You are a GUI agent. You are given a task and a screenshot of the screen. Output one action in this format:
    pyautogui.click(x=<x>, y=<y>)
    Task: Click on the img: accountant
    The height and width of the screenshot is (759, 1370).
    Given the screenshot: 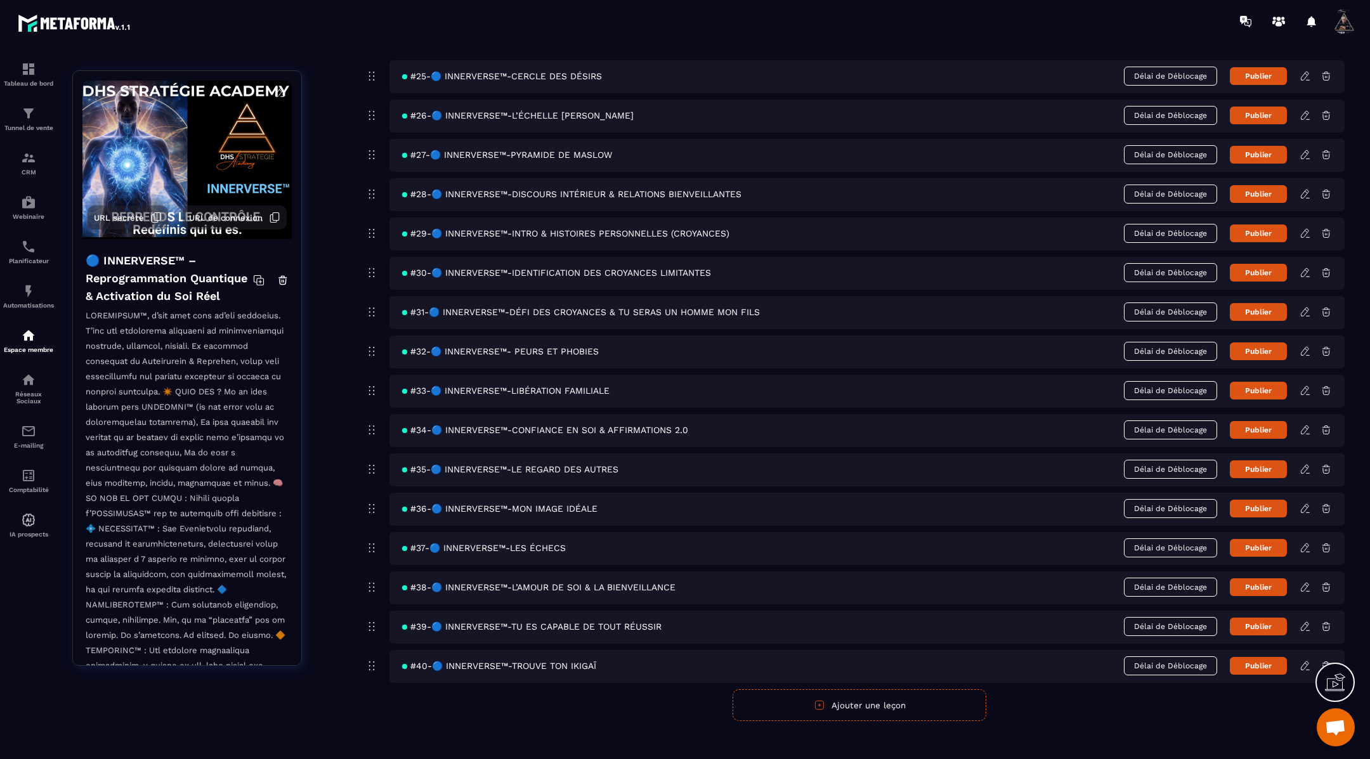 What is the action you would take?
    pyautogui.click(x=29, y=476)
    